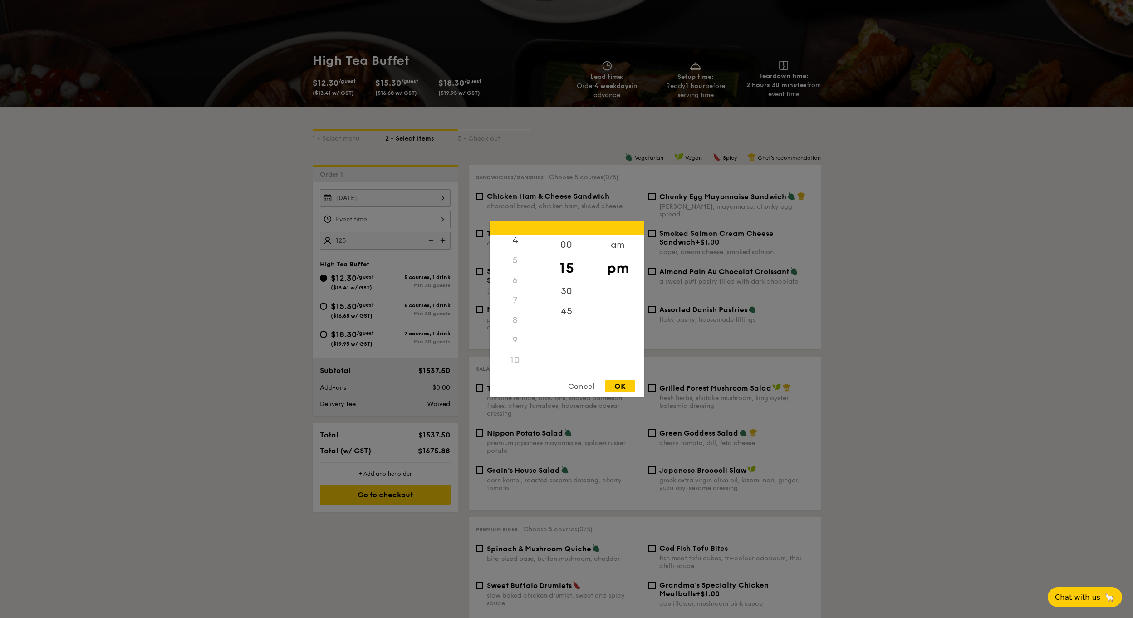  What do you see at coordinates (515, 340) in the screenshot?
I see `div: 9` at bounding box center [515, 340].